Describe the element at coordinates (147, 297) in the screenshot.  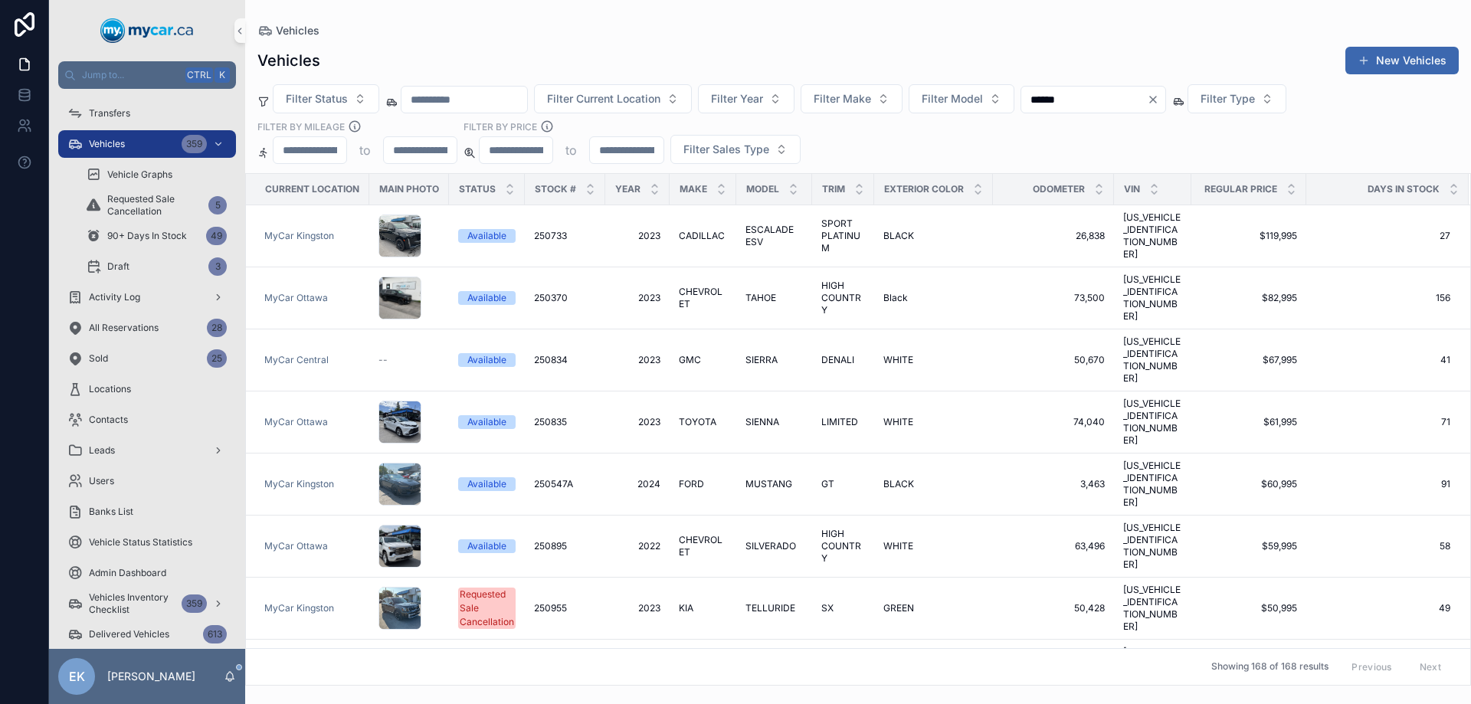
I see `a: Activity Log` at that location.